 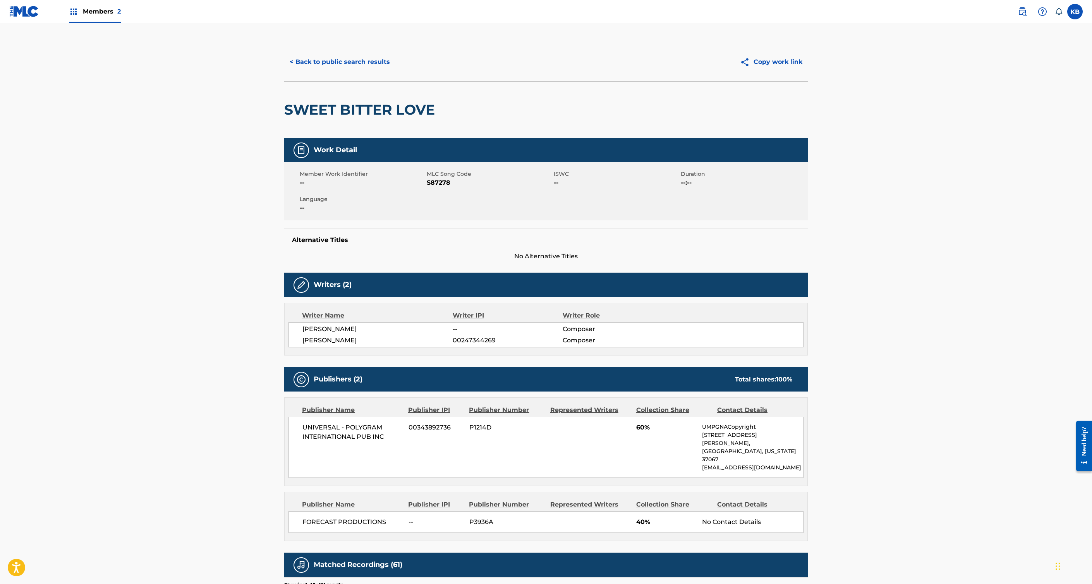 I want to click on span: MLC Song Code, so click(x=489, y=174).